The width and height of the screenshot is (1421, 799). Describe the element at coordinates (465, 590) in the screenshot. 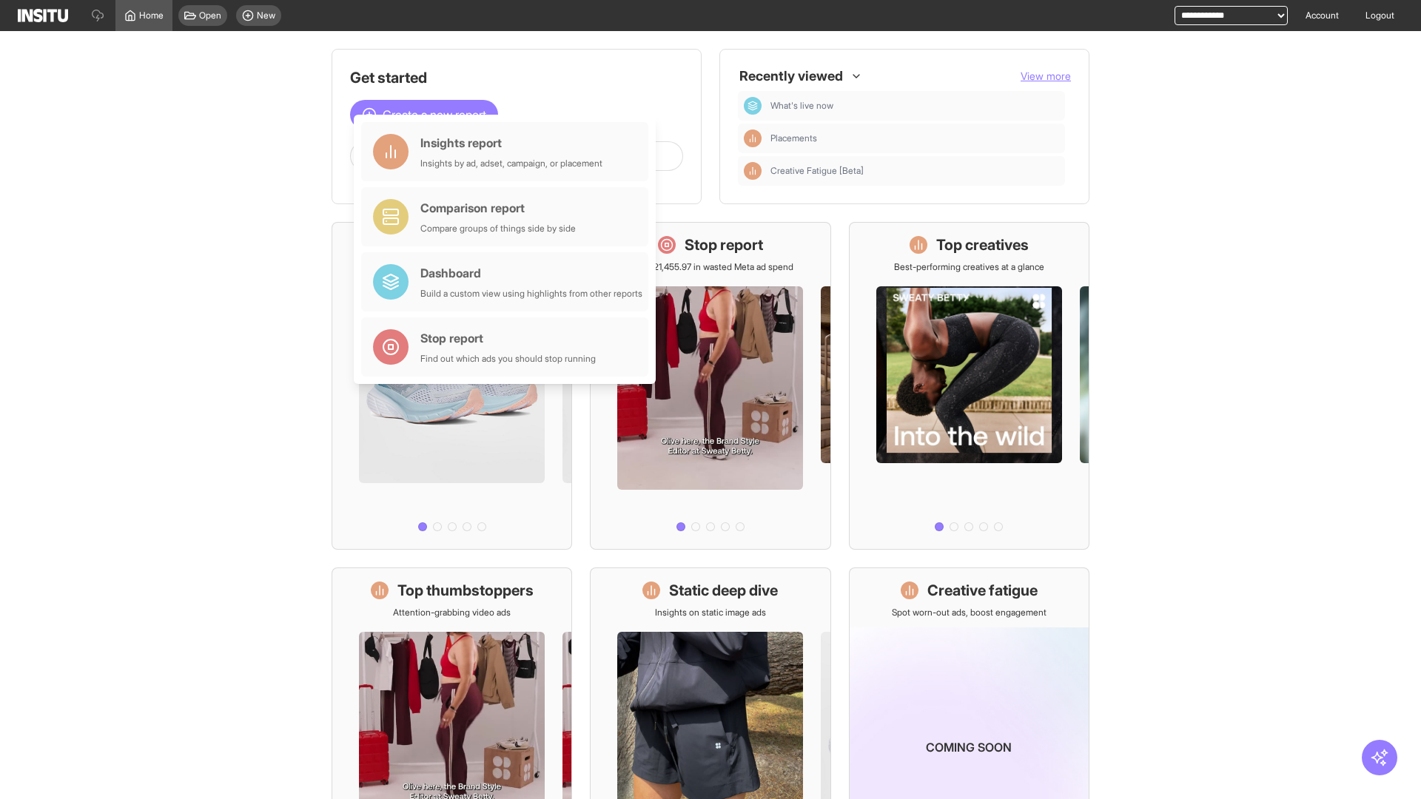

I see `h1: Top thumbstoppers` at that location.